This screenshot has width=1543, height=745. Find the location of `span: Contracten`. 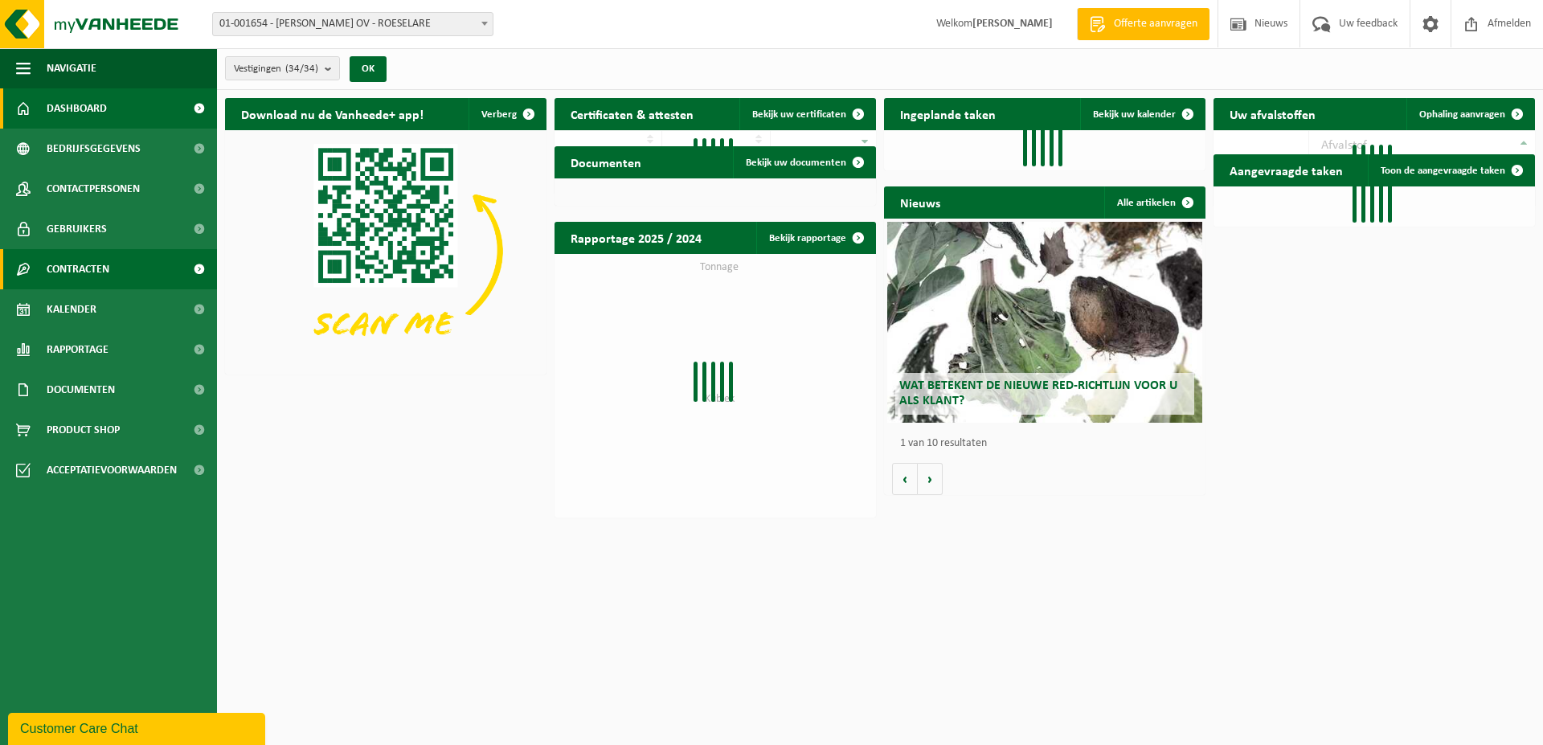

span: Contracten is located at coordinates (78, 269).